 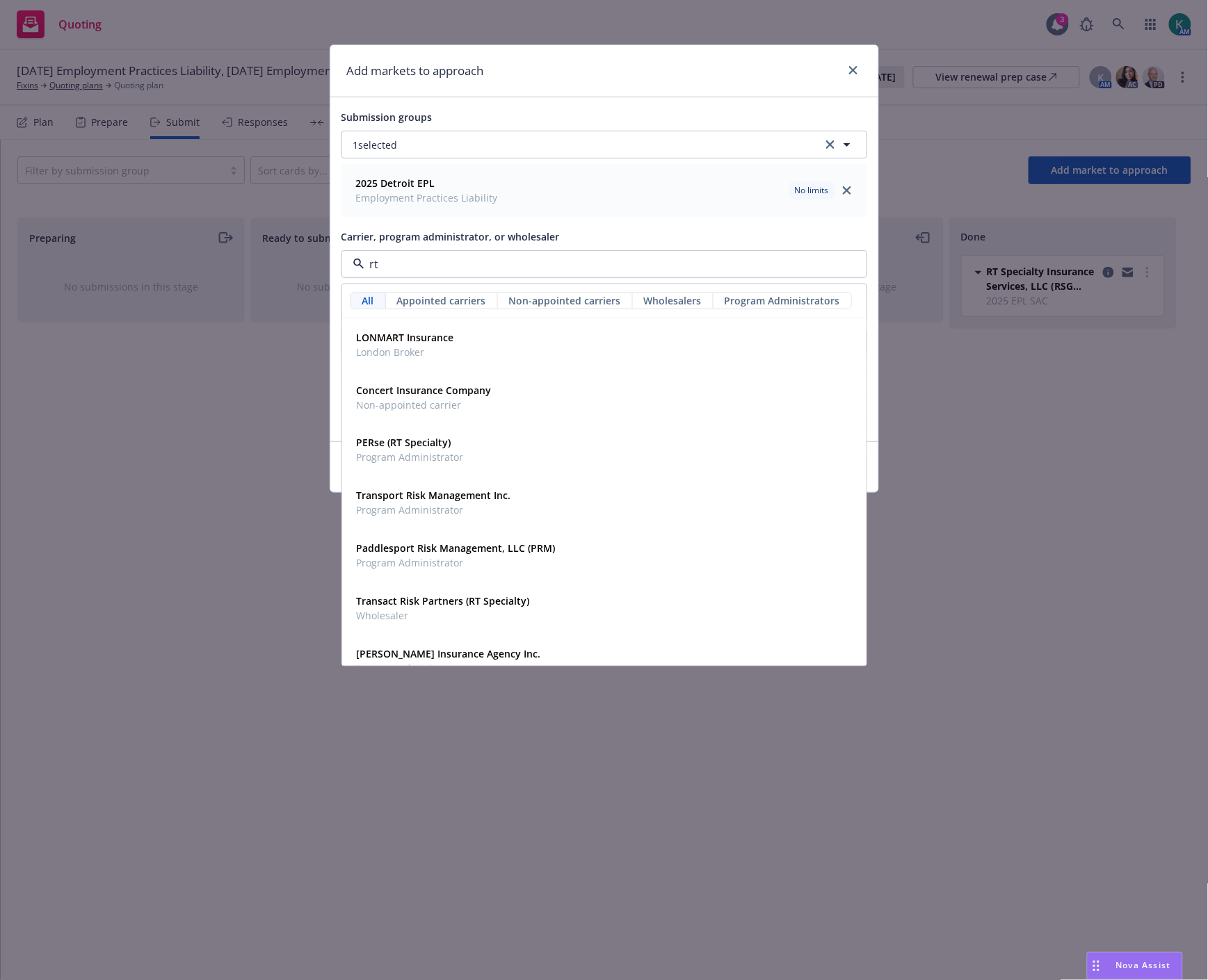 I want to click on strong: PERse (RT Specialty), so click(x=404, y=443).